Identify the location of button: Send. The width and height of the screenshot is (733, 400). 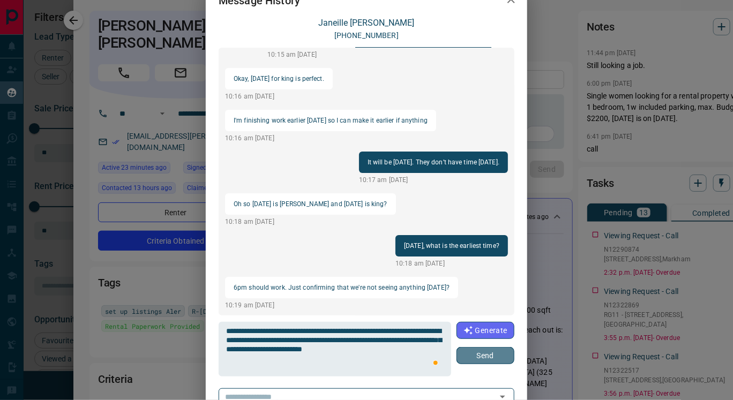
(485, 356).